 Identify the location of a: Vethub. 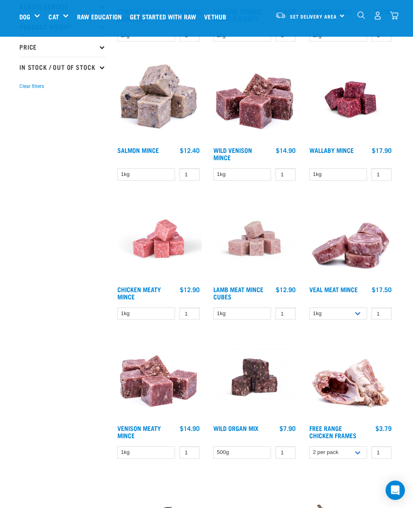
(217, 17).